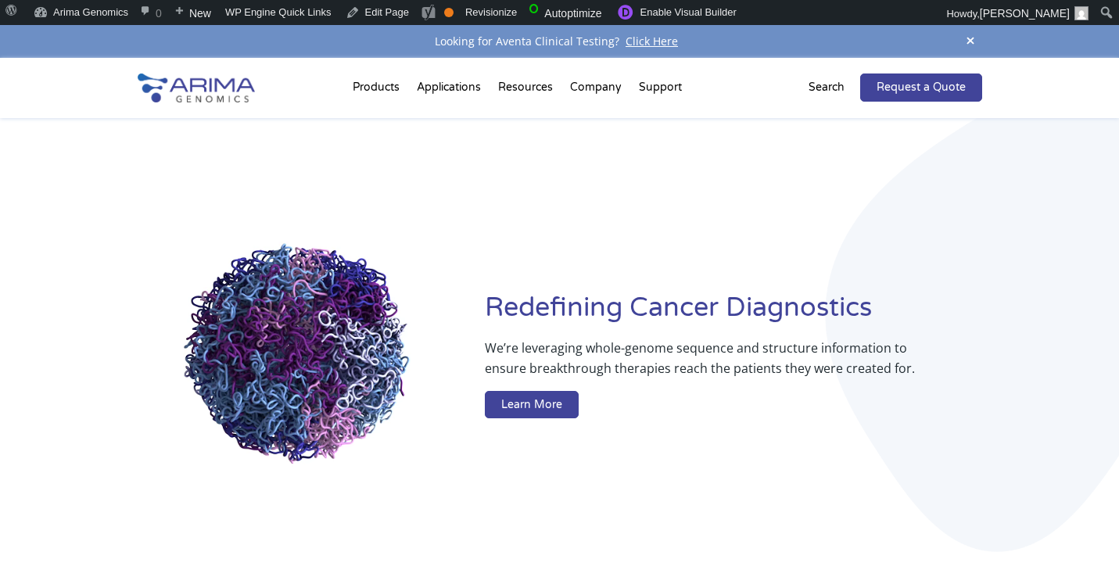  Describe the element at coordinates (651, 41) in the screenshot. I see `a: Click Here` at that location.